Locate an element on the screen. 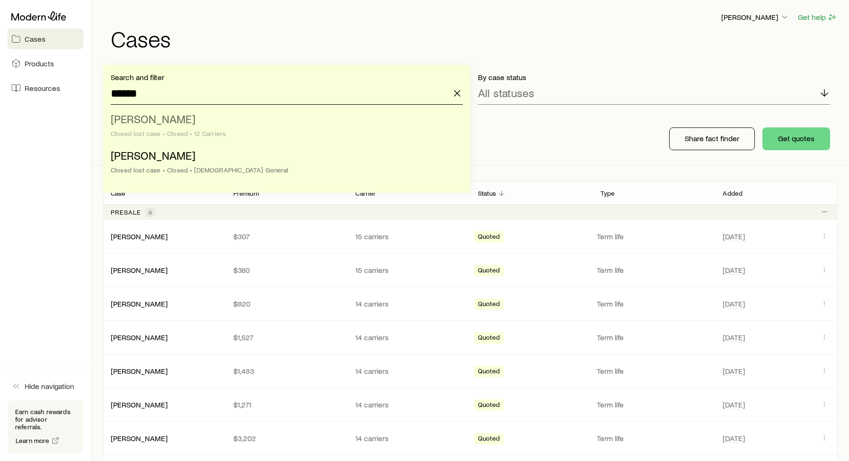 The width and height of the screenshot is (849, 461). p: Earn cash rewards for advisor referrals. is located at coordinates (45, 419).